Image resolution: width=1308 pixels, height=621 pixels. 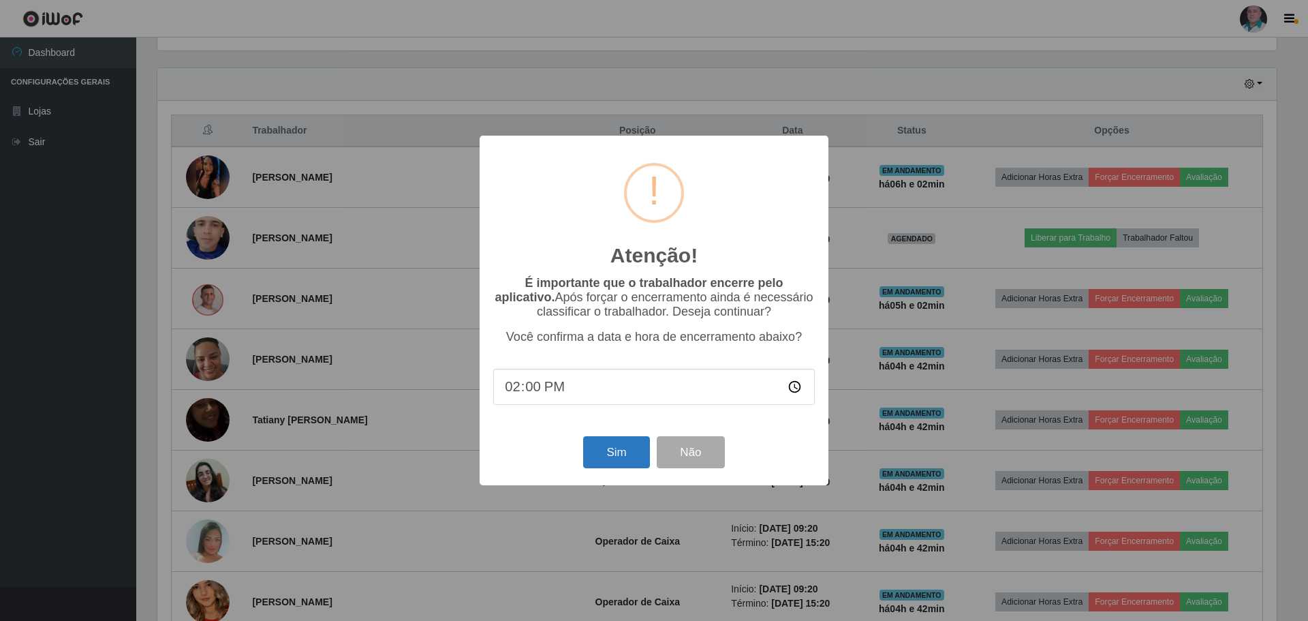 I want to click on p: Você confirma a data e hora de encerramento abaixo?, so click(x=654, y=337).